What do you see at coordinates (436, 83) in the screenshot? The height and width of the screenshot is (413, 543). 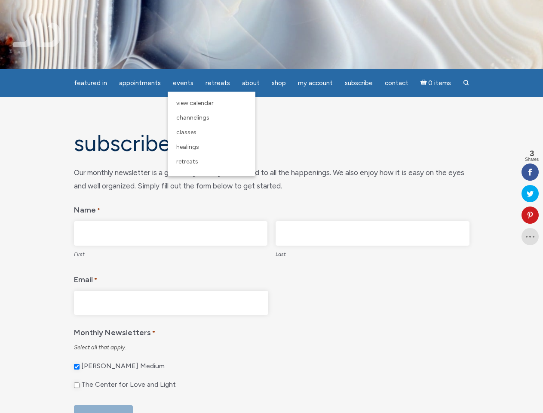 I see `a: Cart0 items` at bounding box center [436, 83].